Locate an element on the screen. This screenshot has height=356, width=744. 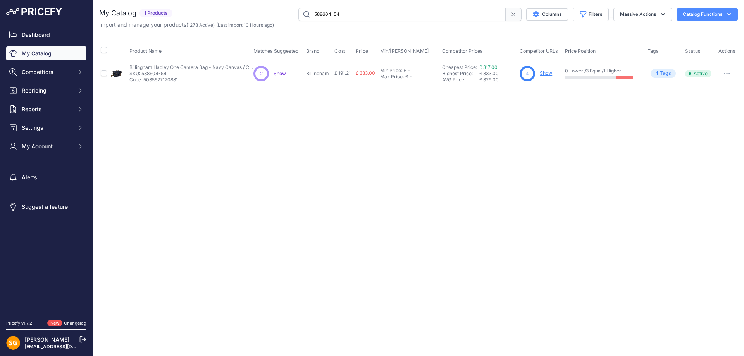
img: Pricefy Logo is located at coordinates (34, 12).